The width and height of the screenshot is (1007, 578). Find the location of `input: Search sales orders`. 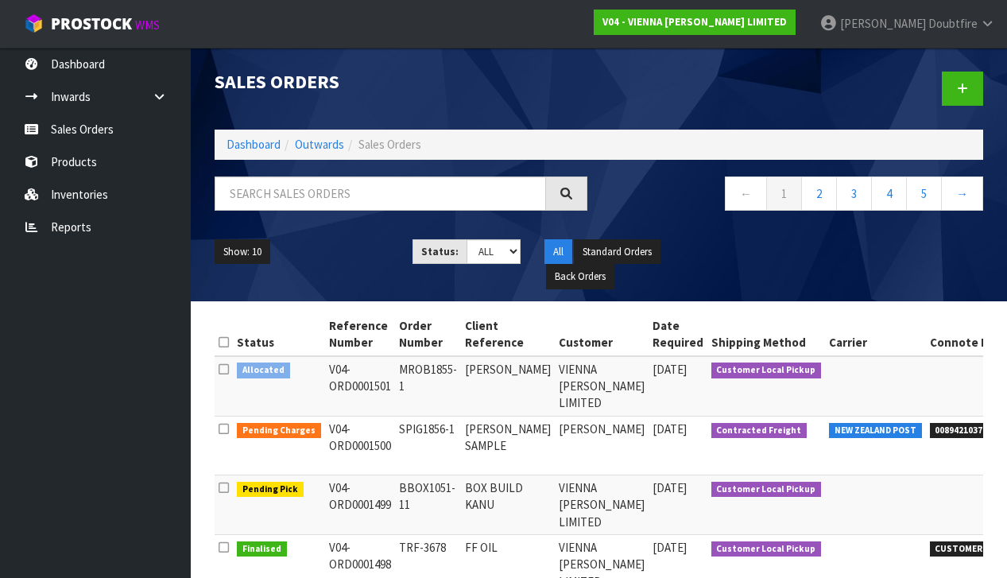

input: Search sales orders is located at coordinates (380, 193).